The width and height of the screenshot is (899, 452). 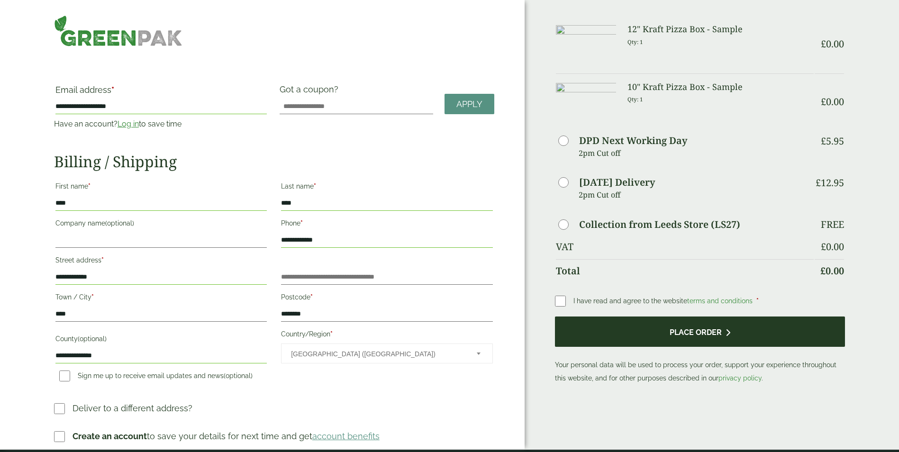 I want to click on bdi: 5.95, so click(x=832, y=141).